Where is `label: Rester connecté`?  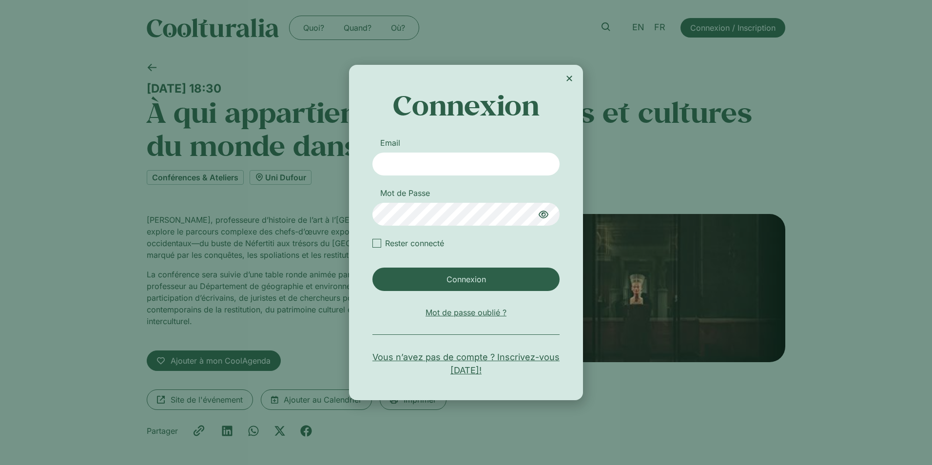 label: Rester connecté is located at coordinates (466, 243).